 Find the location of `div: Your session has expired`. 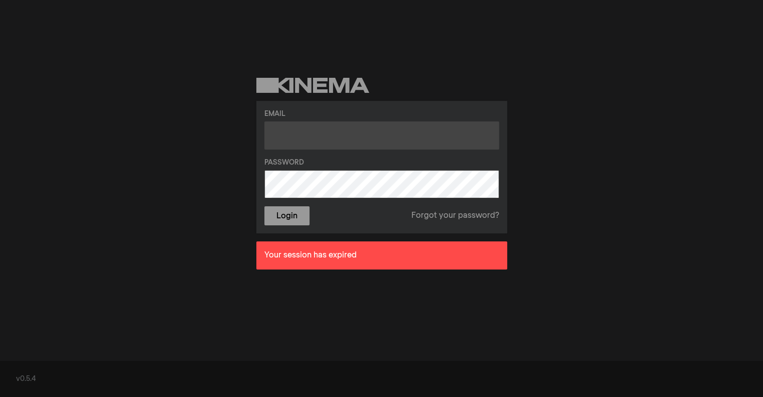

div: Your session has expired is located at coordinates (382, 255).